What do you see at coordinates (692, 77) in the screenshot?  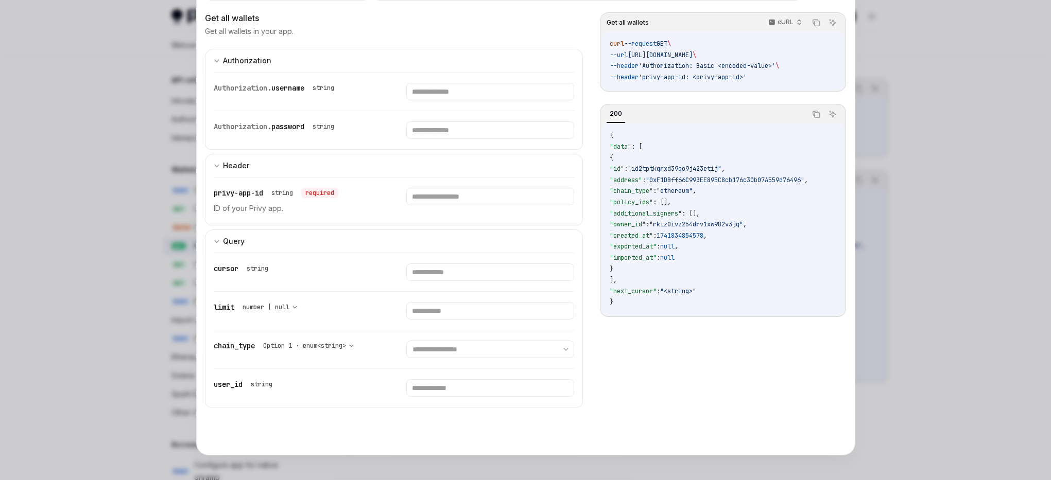 I see `span: 'privy-app-id: <privy-app-id>'` at bounding box center [692, 77].